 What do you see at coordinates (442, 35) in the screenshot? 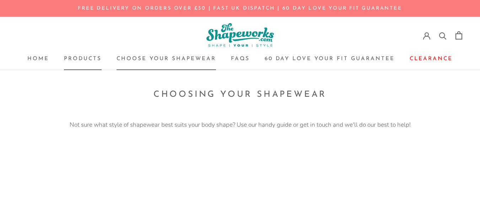
I see `a: Search` at bounding box center [442, 35].